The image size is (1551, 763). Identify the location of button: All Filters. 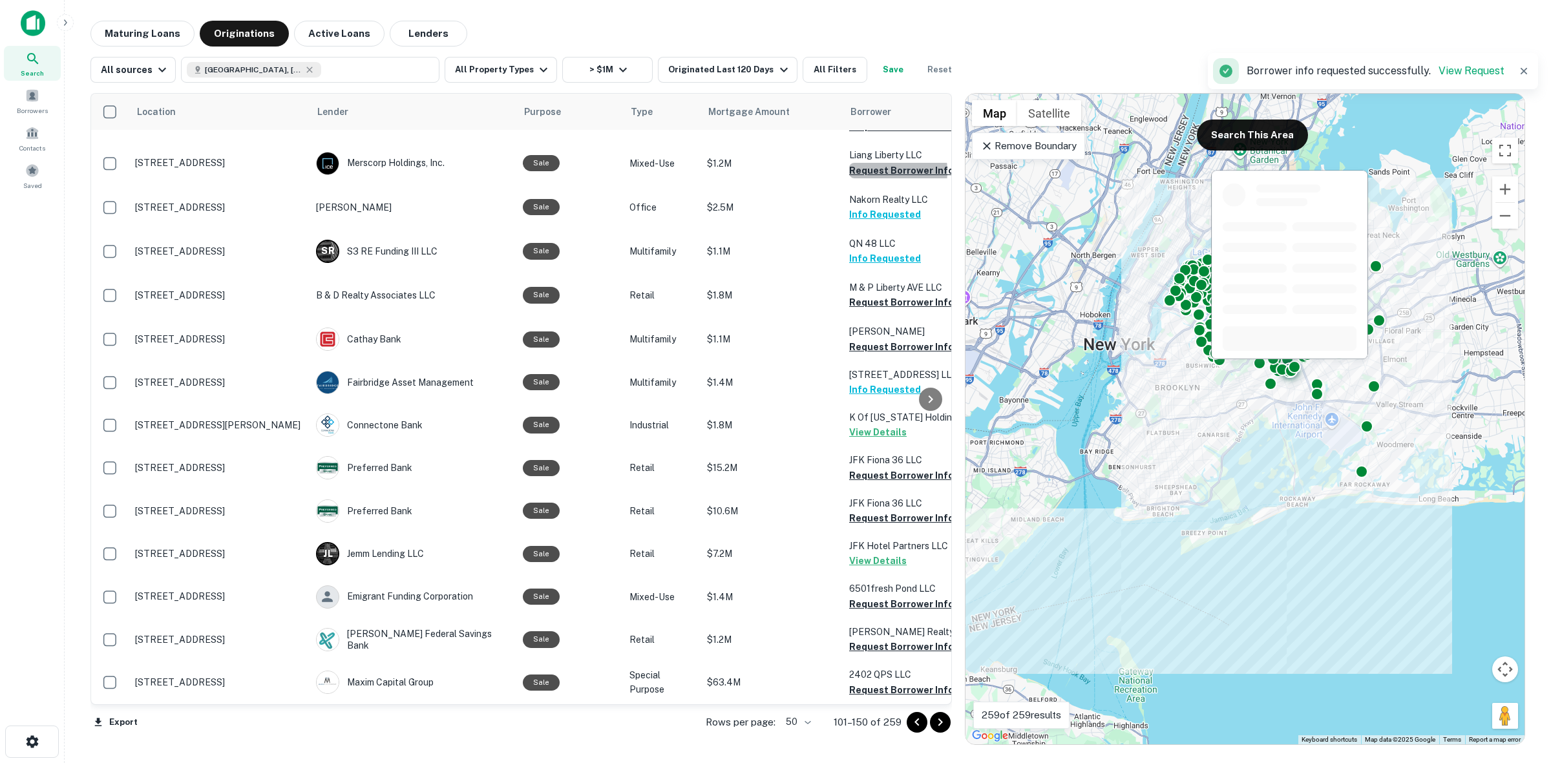
(835, 70).